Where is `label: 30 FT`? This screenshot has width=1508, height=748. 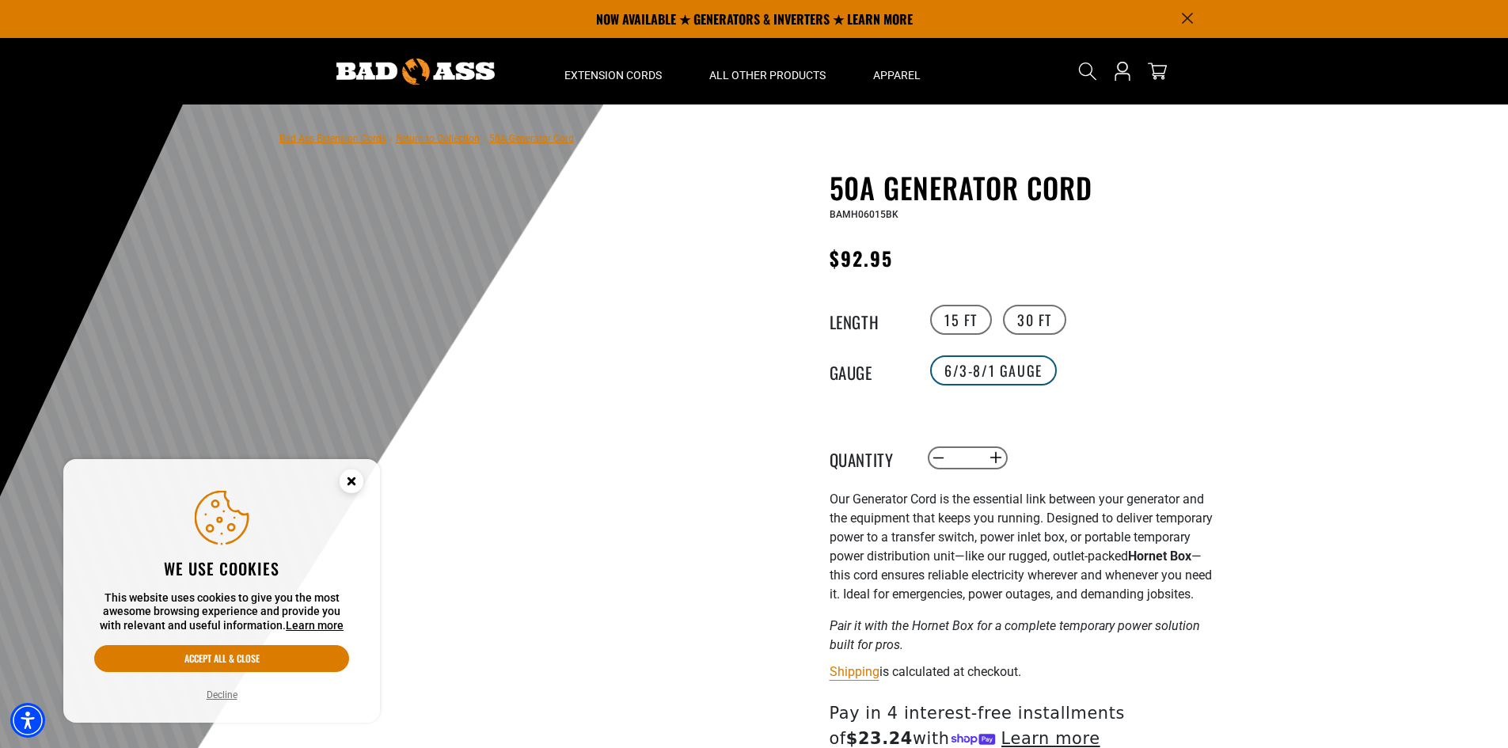
label: 30 FT is located at coordinates (1035, 320).